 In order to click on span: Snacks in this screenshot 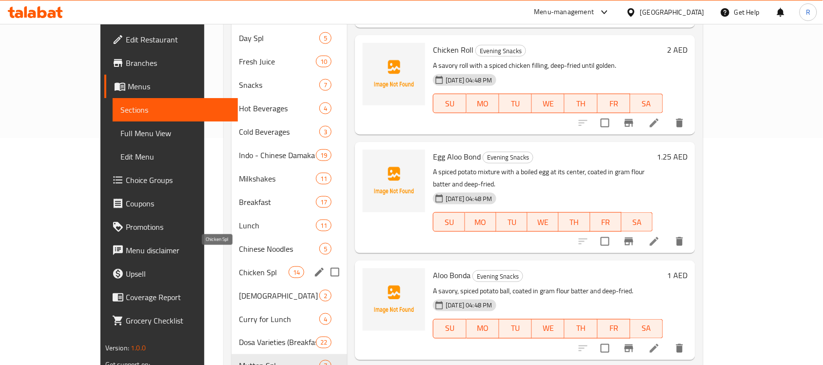, I will do `click(279, 85)`.